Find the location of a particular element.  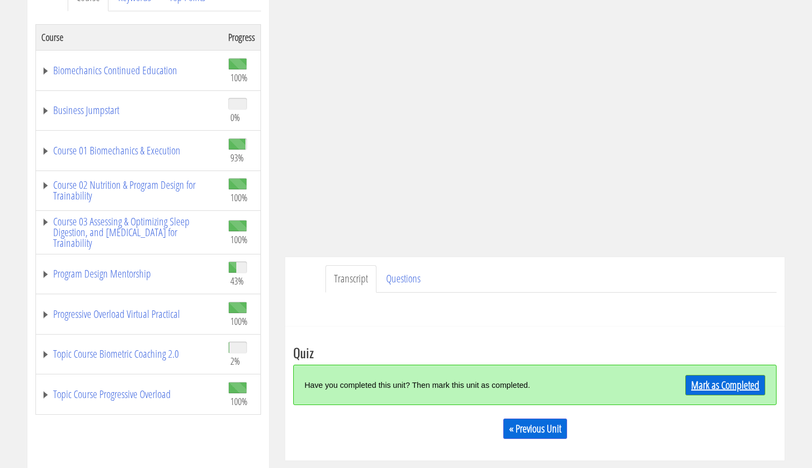

a: Questions is located at coordinates (404, 278).